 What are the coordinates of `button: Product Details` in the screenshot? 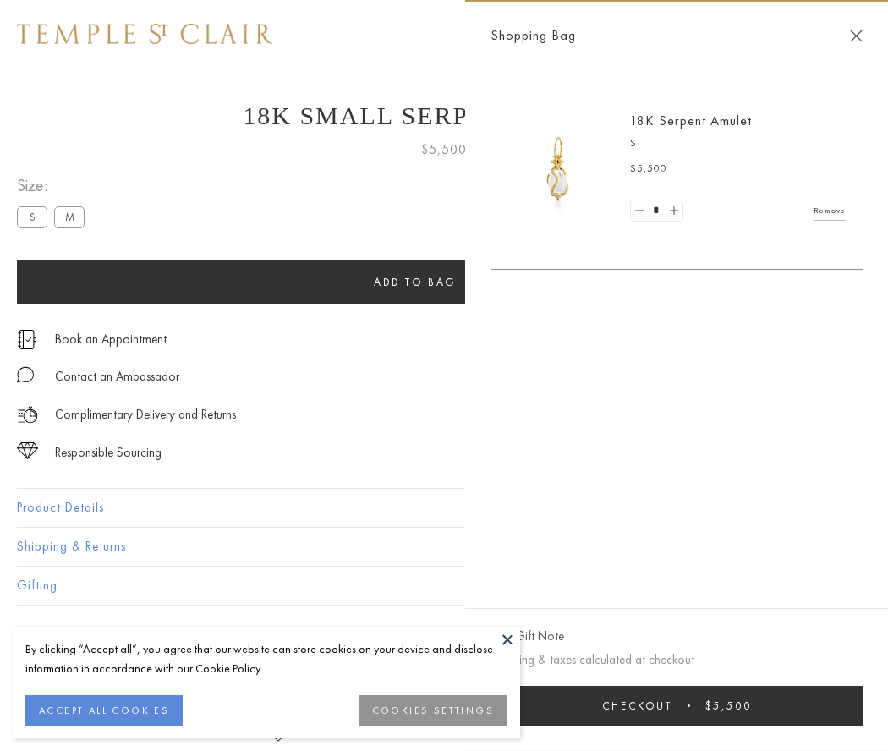 It's located at (444, 507).